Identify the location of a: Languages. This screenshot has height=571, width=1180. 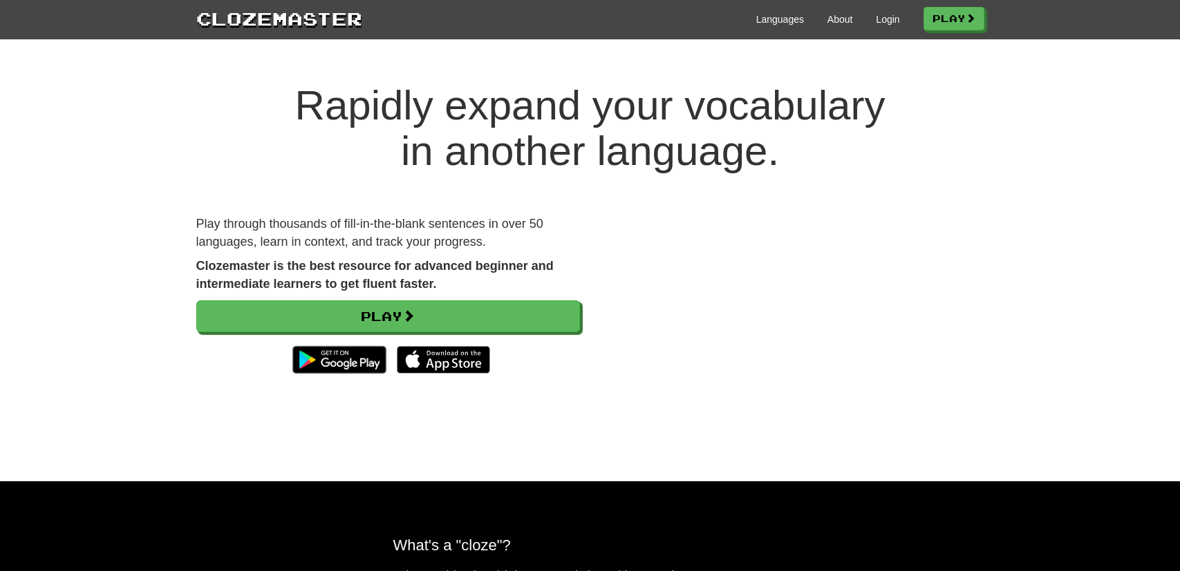
(779, 19).